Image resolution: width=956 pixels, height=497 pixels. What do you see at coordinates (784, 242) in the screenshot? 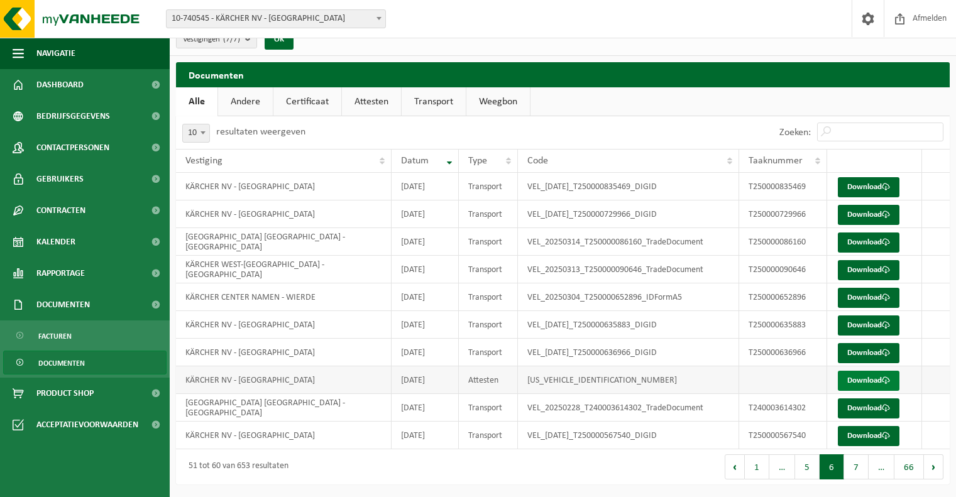
I see `td: T250000086160` at bounding box center [784, 242].